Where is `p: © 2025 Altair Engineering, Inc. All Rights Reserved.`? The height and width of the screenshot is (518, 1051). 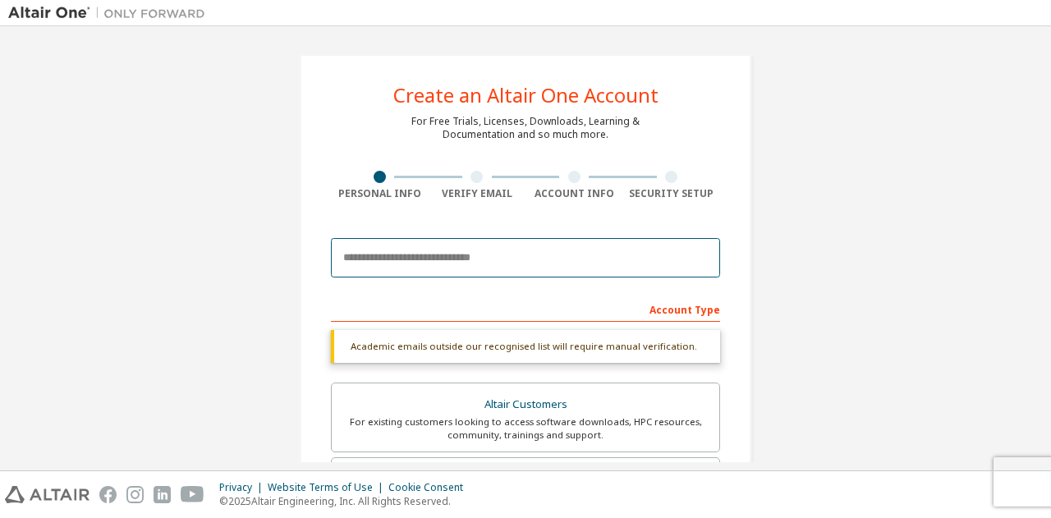 p: © 2025 Altair Engineering, Inc. All Rights Reserved. is located at coordinates (346, 501).